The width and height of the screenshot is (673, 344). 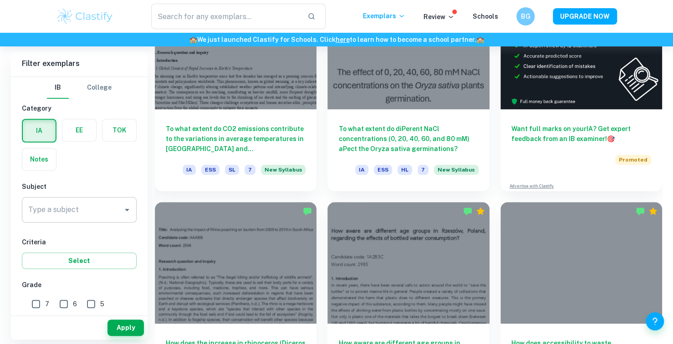 What do you see at coordinates (79, 88) in the screenshot?
I see `div: Filter type choice` at bounding box center [79, 88].